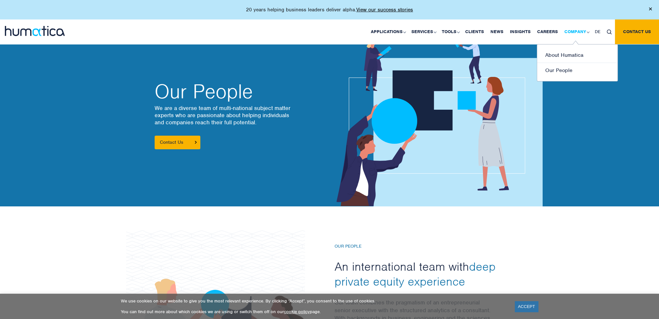 The width and height of the screenshot is (659, 319). What do you see at coordinates (329, 10) in the screenshot?
I see `p: 20 years helping business leaders deliver alpha.` at bounding box center [329, 10].